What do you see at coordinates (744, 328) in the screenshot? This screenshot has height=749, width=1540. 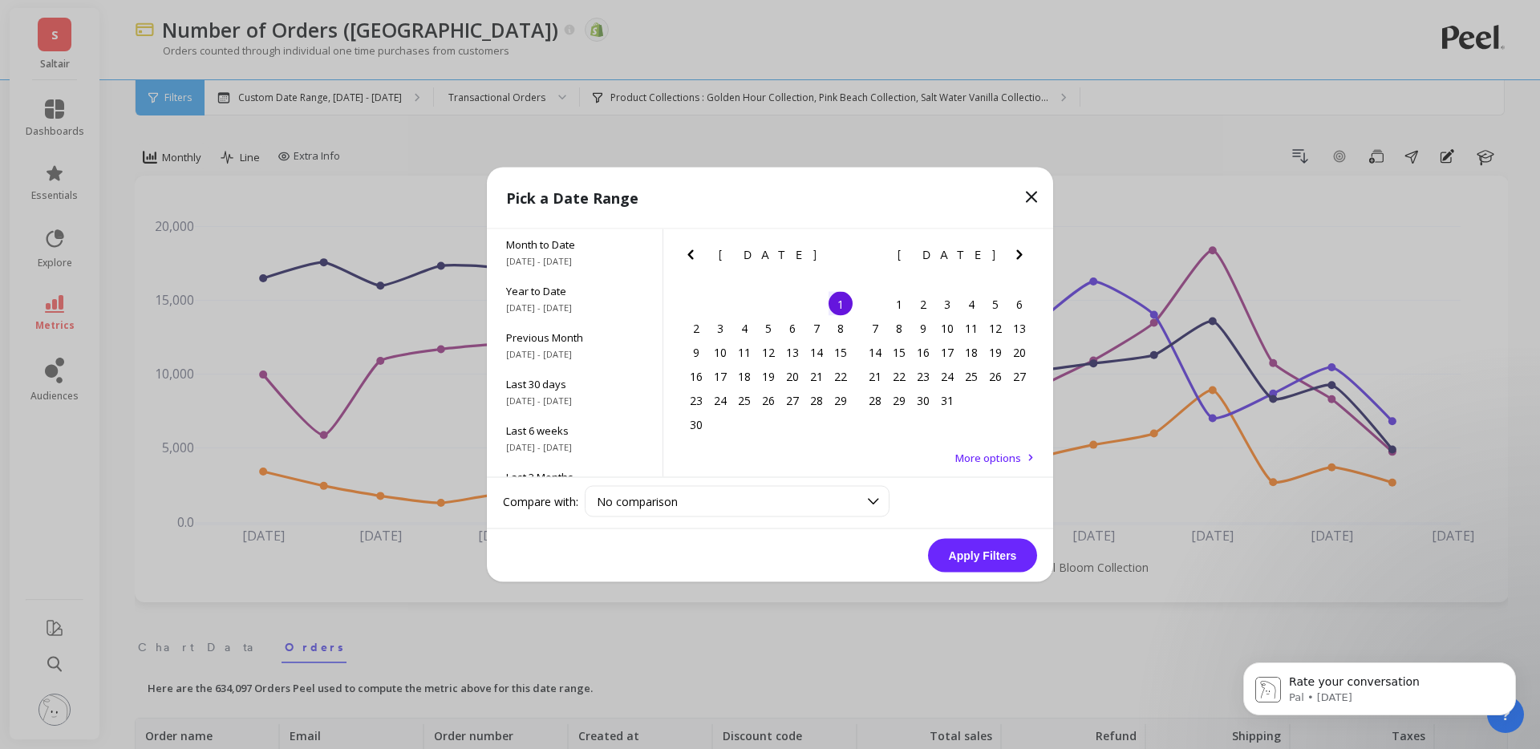 I see `div: Choose Tuesday, April 4th, 2023` at bounding box center [744, 328].